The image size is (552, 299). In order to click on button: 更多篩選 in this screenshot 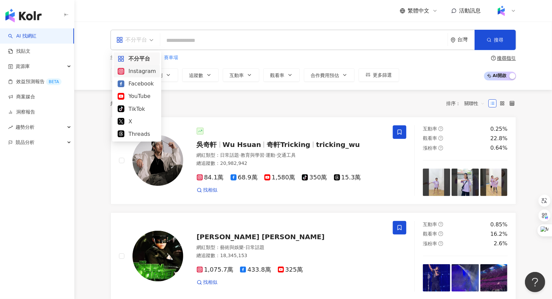, I will do `click(379, 75)`.